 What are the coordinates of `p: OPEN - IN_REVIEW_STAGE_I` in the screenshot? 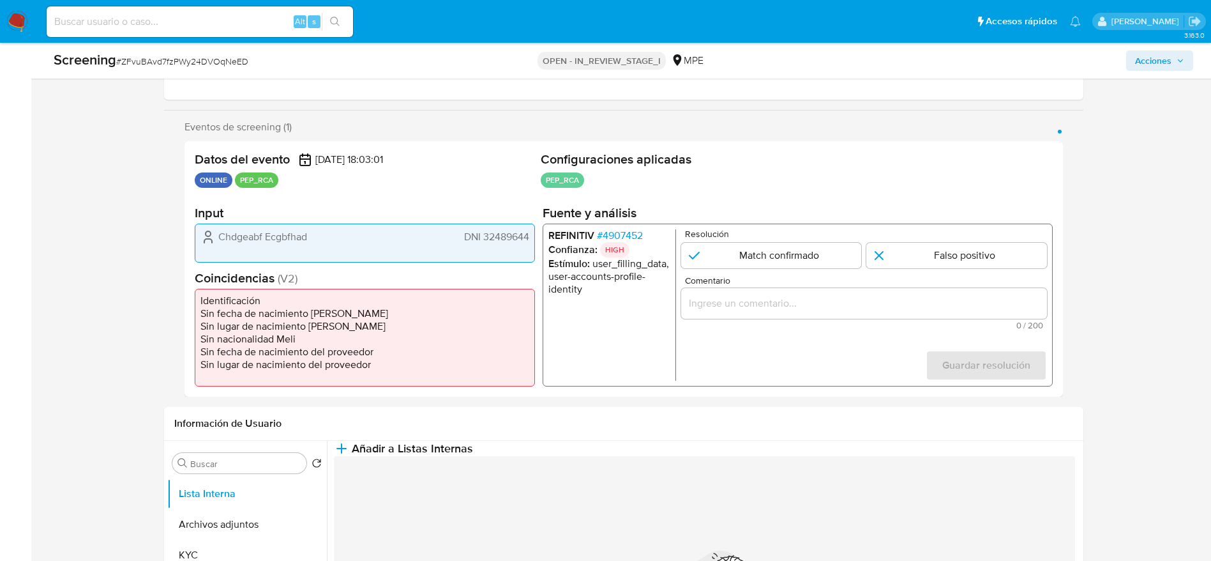 It's located at (602, 61).